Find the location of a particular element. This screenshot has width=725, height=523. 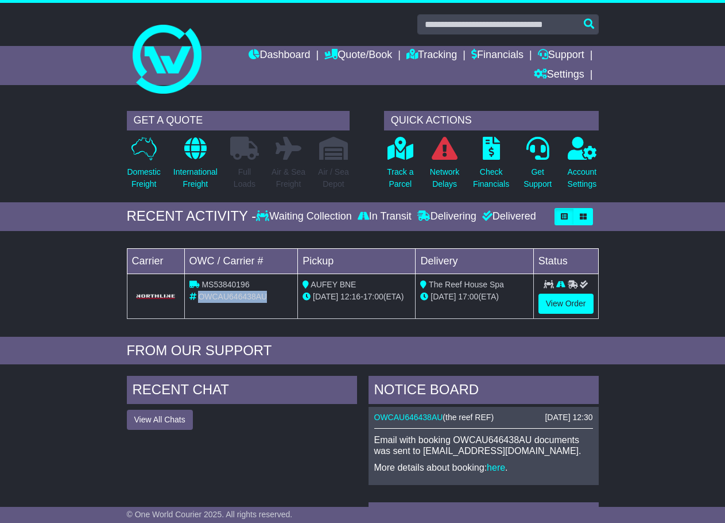

p: Check Financials is located at coordinates (491, 178).